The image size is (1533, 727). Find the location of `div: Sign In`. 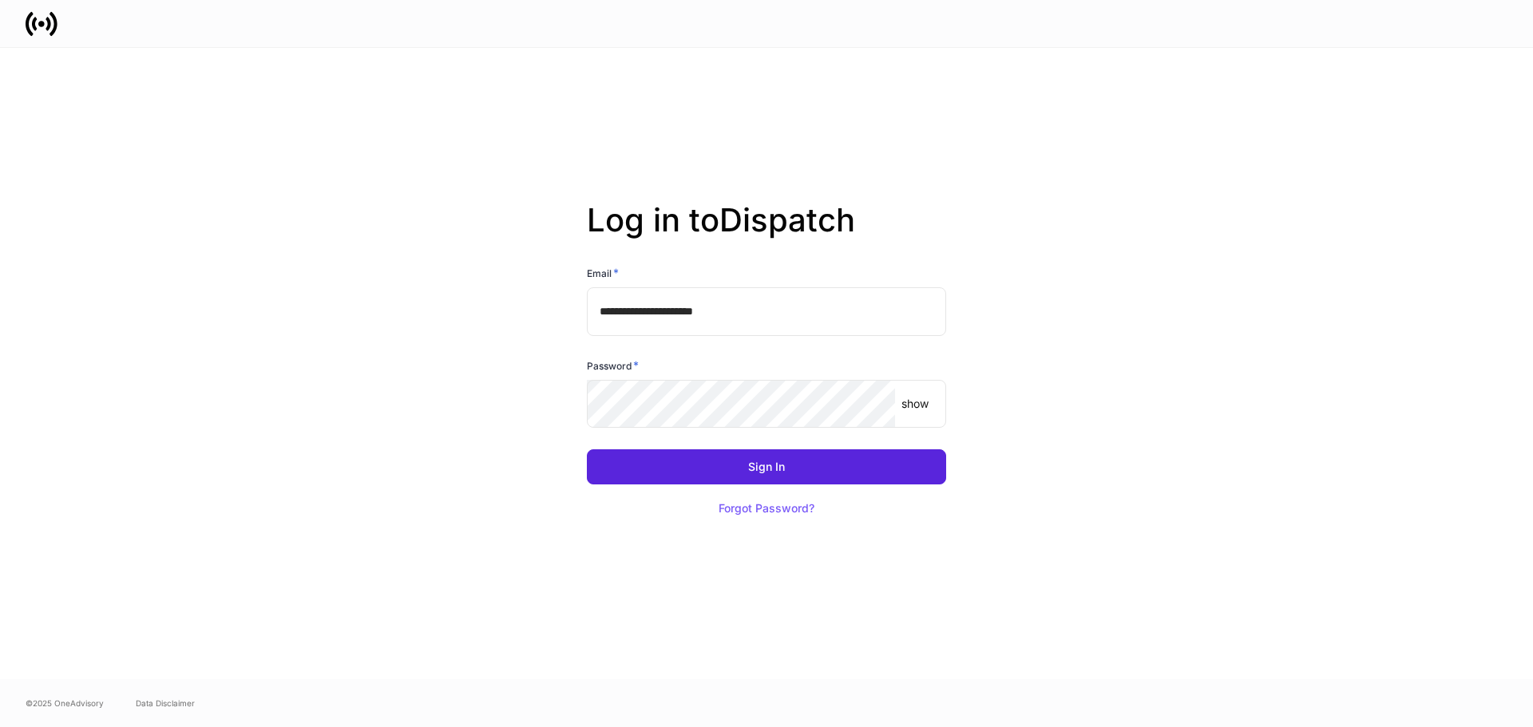

div: Sign In is located at coordinates (767, 467).